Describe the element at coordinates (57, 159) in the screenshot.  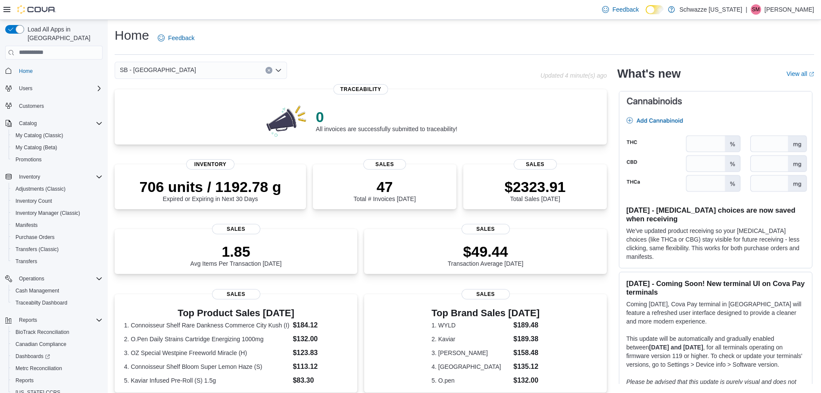
I see `button: Promotions` at that location.